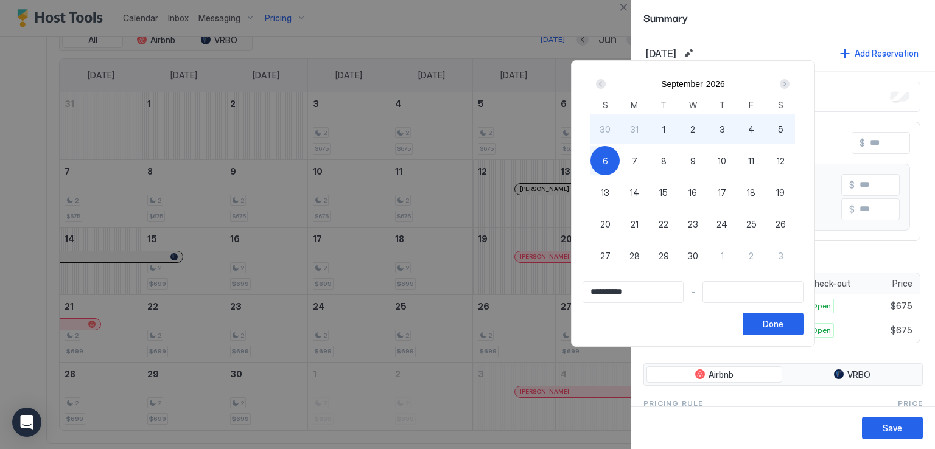  Describe the element at coordinates (751, 161) in the screenshot. I see `span: 11` at that location.